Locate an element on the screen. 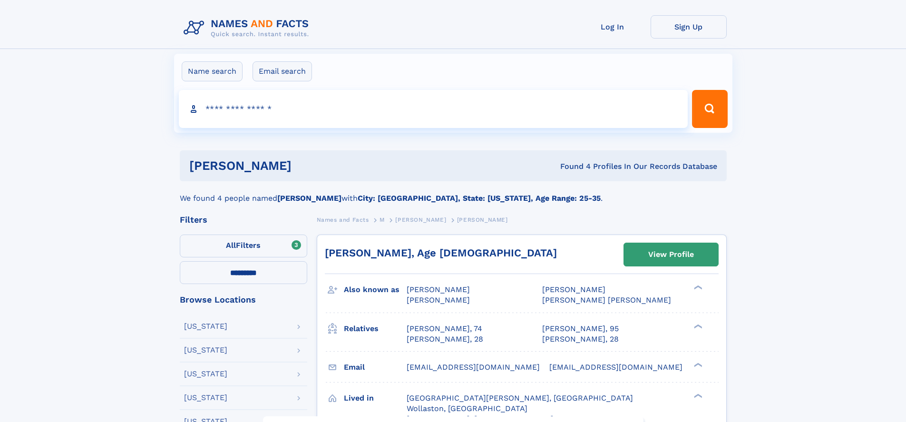 This screenshot has height=422, width=906. label: Name search is located at coordinates (212, 71).